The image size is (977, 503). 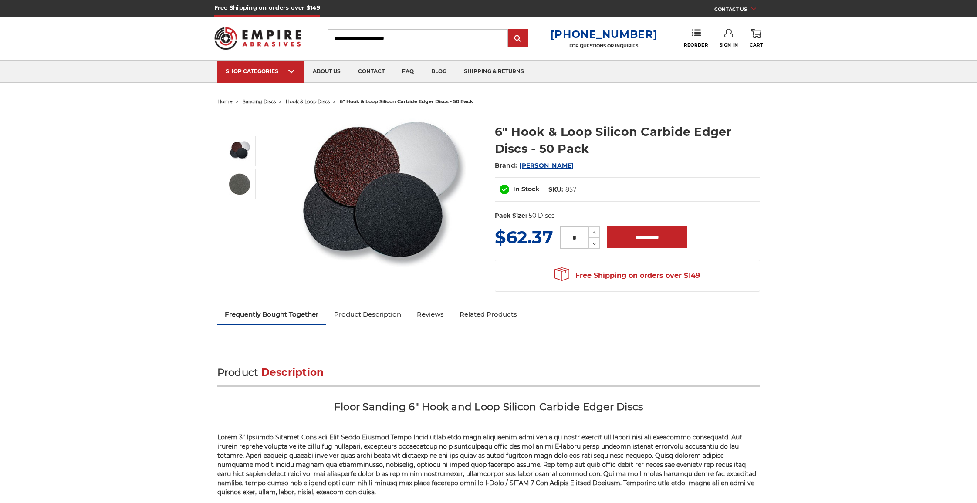 What do you see at coordinates (604, 46) in the screenshot?
I see `p: FOR QUESTIONS OR INQUIRIES` at bounding box center [604, 46].